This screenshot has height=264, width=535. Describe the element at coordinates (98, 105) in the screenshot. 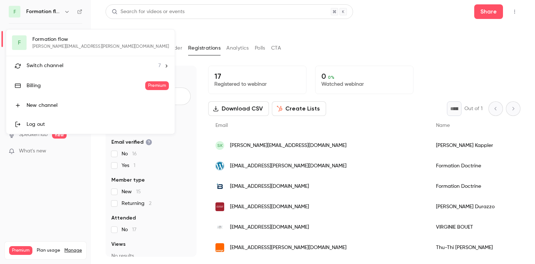

I see `div: New channel` at that location.